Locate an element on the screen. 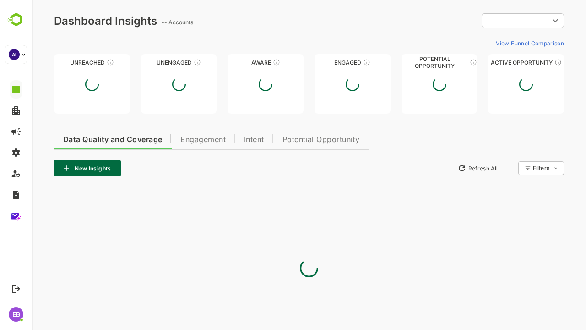 Image resolution: width=586 pixels, height=330 pixels. button: Refresh All is located at coordinates (445, 168).